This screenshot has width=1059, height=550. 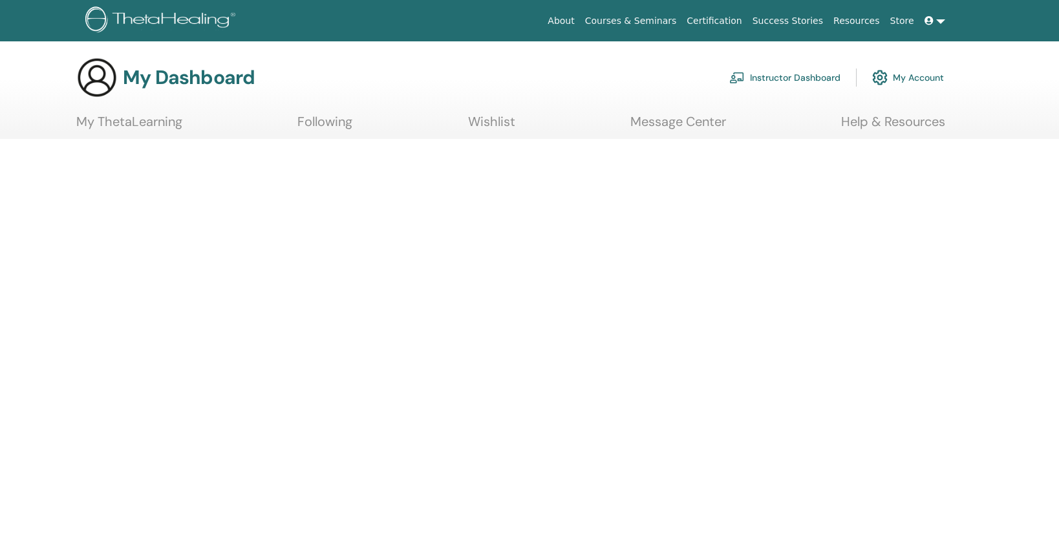 I want to click on a: Help & Resources, so click(x=893, y=126).